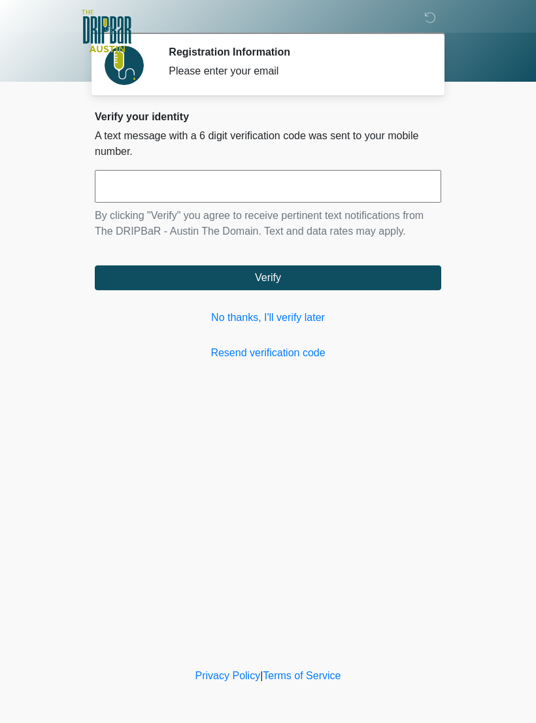 This screenshot has height=723, width=536. I want to click on div: Please enter your email, so click(295, 71).